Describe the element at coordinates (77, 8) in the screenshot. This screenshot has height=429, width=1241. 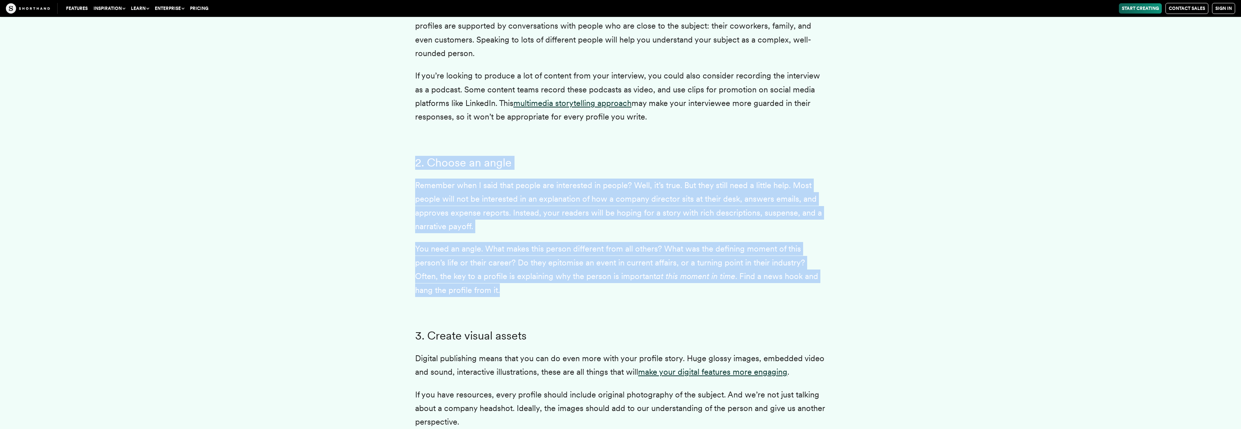
I see `a: Features` at that location.